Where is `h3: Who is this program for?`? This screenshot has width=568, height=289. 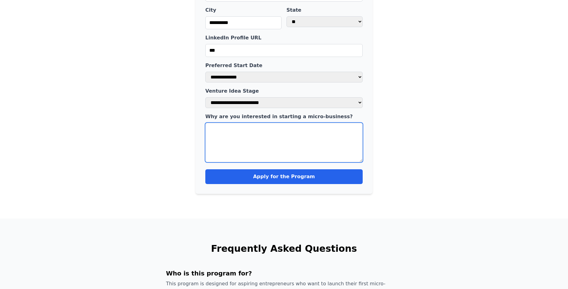
h3: Who is this program for? is located at coordinates (284, 273).